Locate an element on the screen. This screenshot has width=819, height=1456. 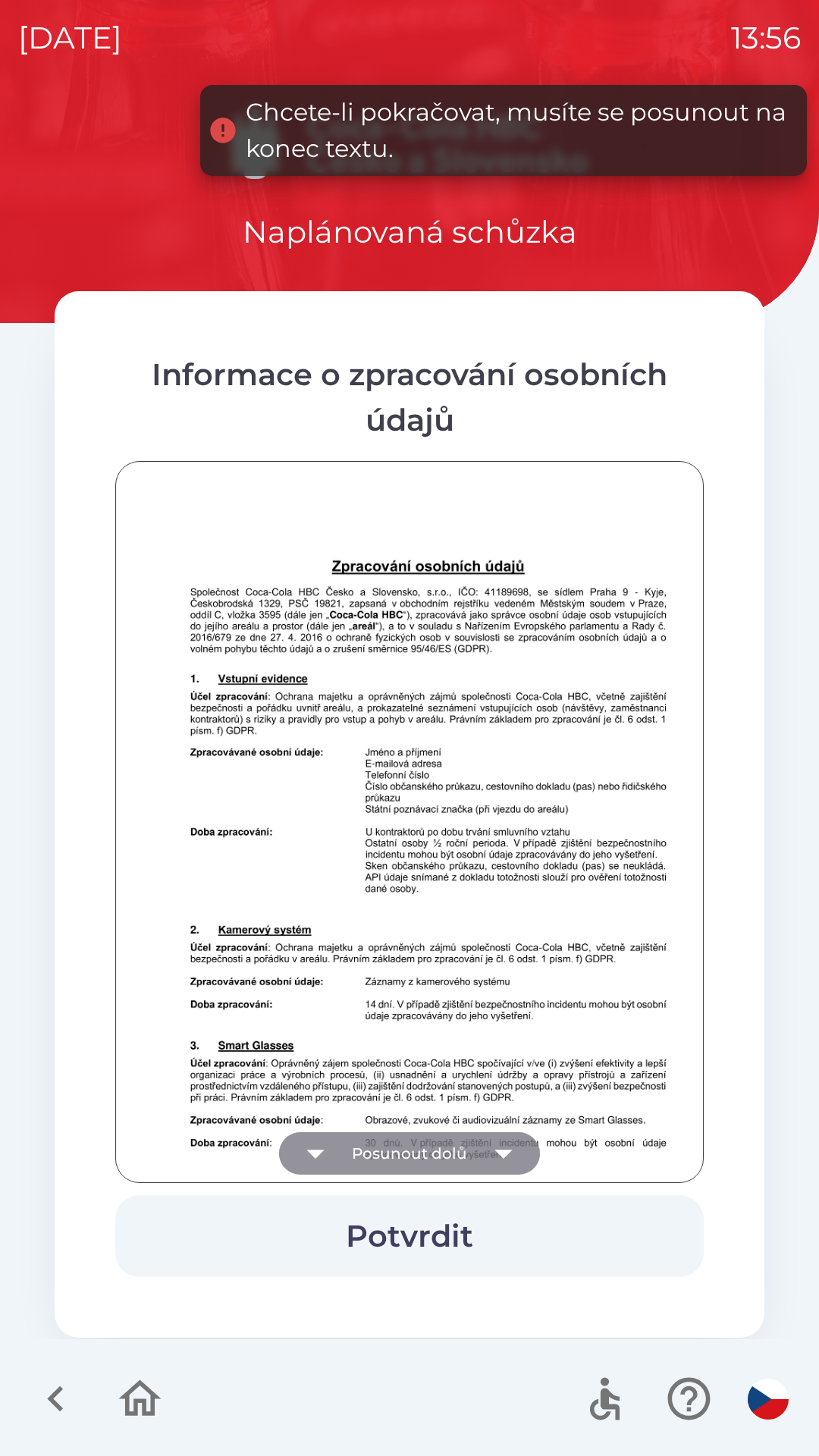
p: 13:56 is located at coordinates (766, 38).